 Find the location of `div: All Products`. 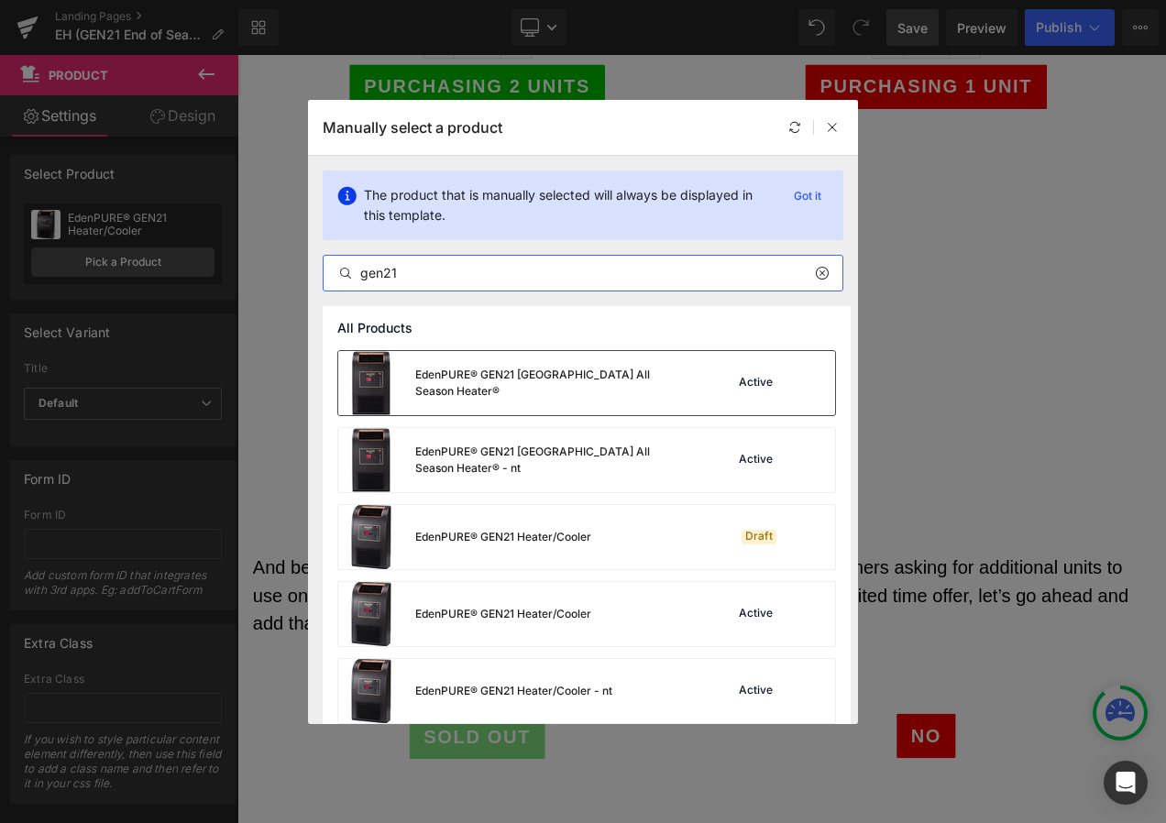

div: All Products is located at coordinates (587, 328).